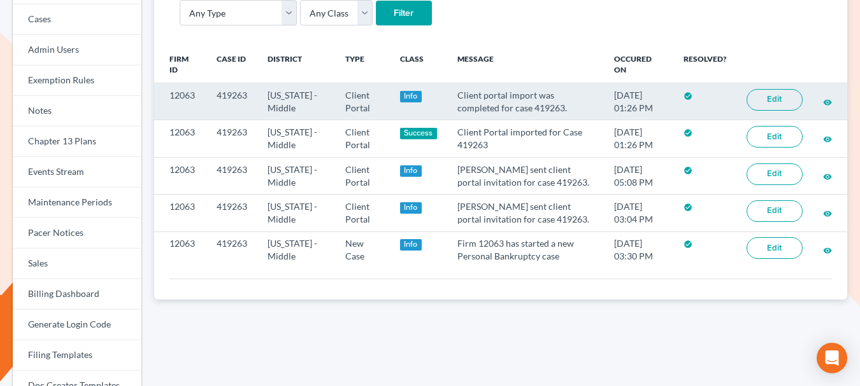 Image resolution: width=860 pixels, height=386 pixels. I want to click on th: District, so click(296, 65).